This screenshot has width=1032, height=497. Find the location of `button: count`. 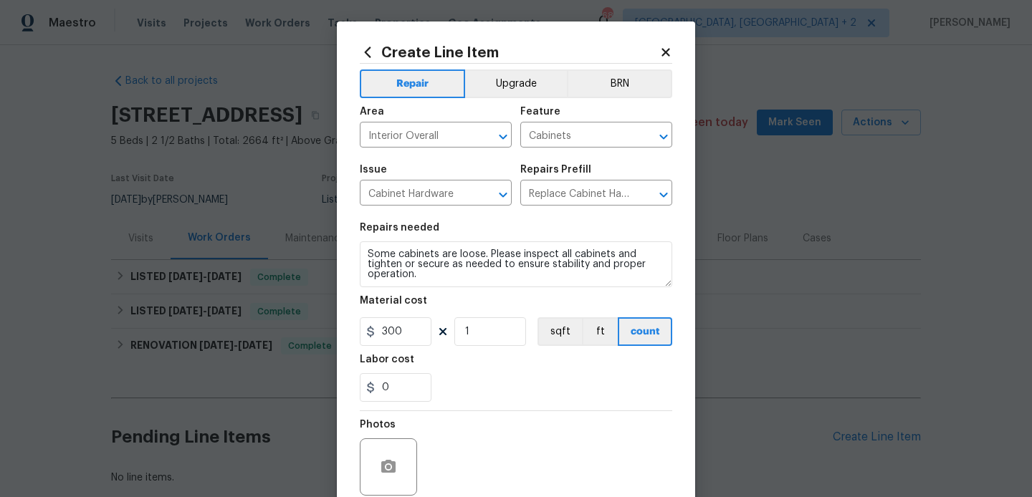

button: count is located at coordinates (645, 332).